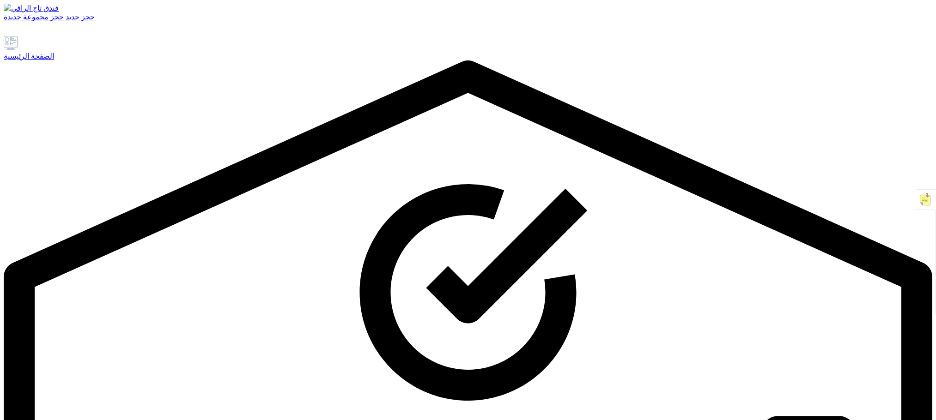 The width and height of the screenshot is (936, 420). I want to click on a: تعليقات الموظفين, so click(36, 31).